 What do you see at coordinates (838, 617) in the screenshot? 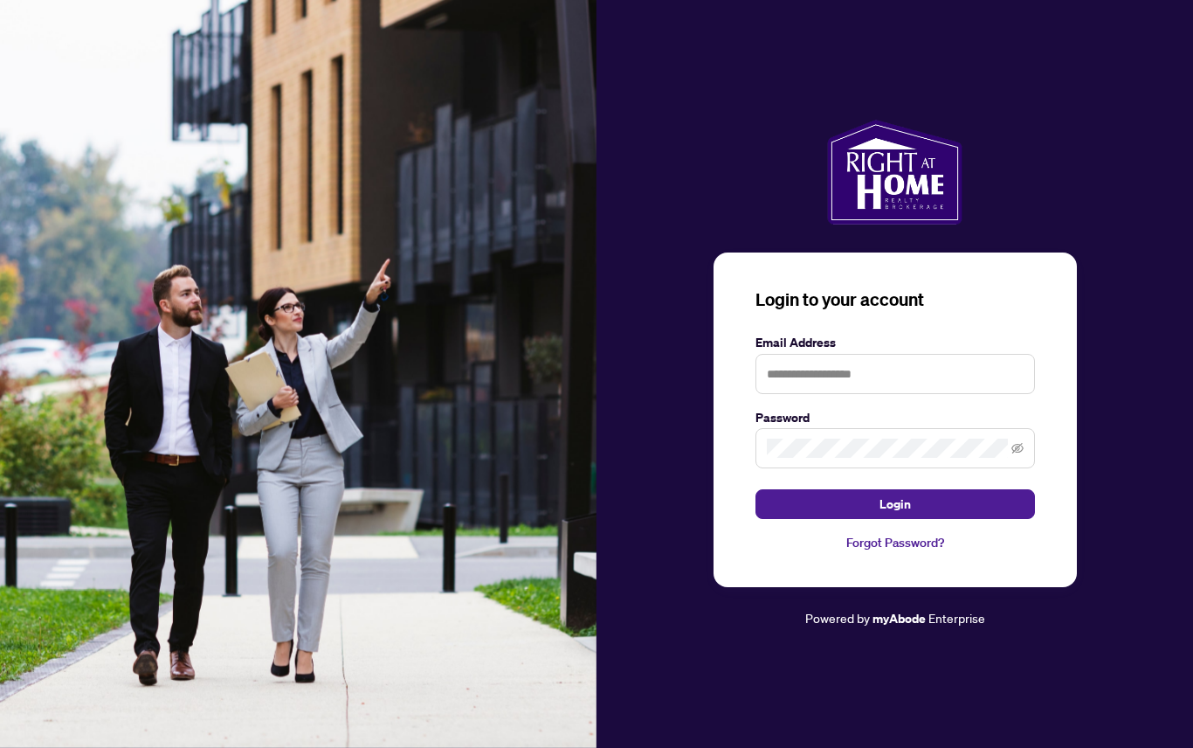
I see `span: Powered by` at bounding box center [838, 617].